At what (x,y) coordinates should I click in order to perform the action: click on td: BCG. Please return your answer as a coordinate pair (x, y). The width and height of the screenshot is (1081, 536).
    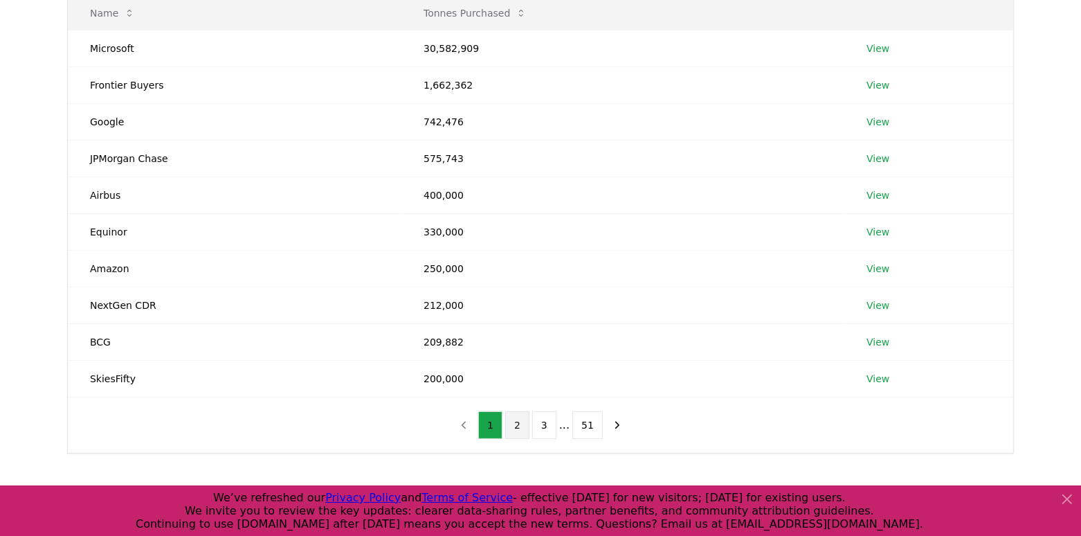
    Looking at the image, I should click on (235, 341).